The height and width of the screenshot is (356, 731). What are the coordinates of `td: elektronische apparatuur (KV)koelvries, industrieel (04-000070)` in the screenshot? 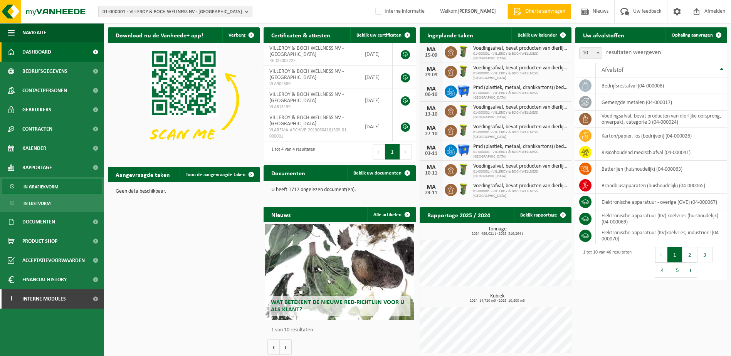 It's located at (661, 236).